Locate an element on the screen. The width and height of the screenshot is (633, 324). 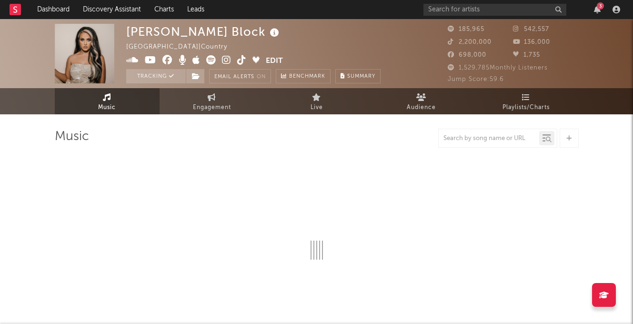
span: 185,965 is located at coordinates (466, 29).